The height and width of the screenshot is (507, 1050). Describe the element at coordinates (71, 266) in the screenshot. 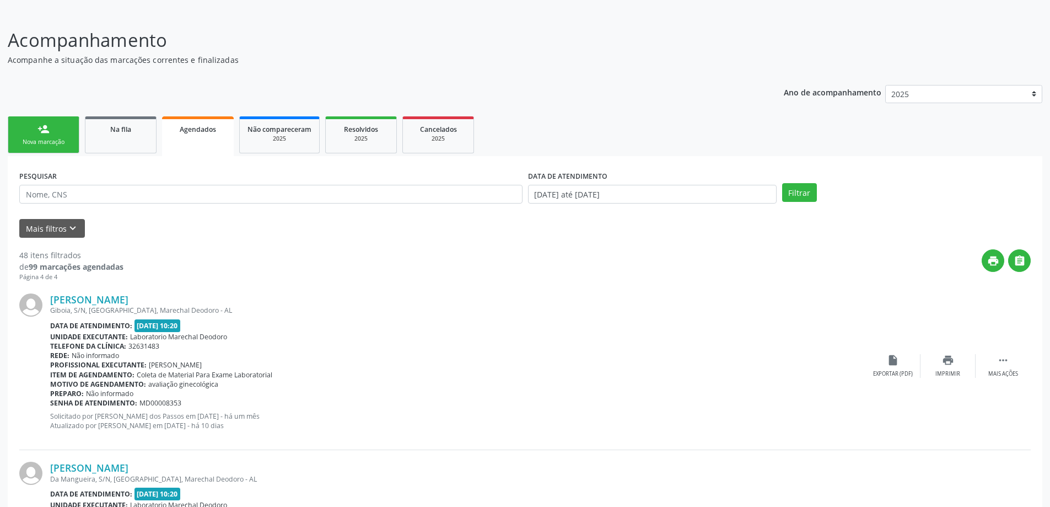

I see `div: de` at that location.